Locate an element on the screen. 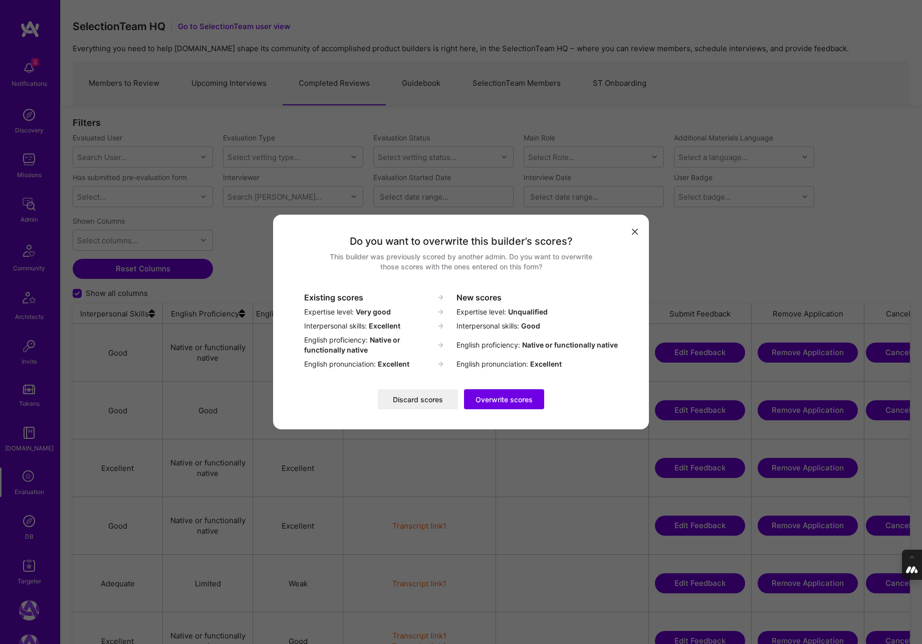  div: Existing scores is located at coordinates (364, 297).